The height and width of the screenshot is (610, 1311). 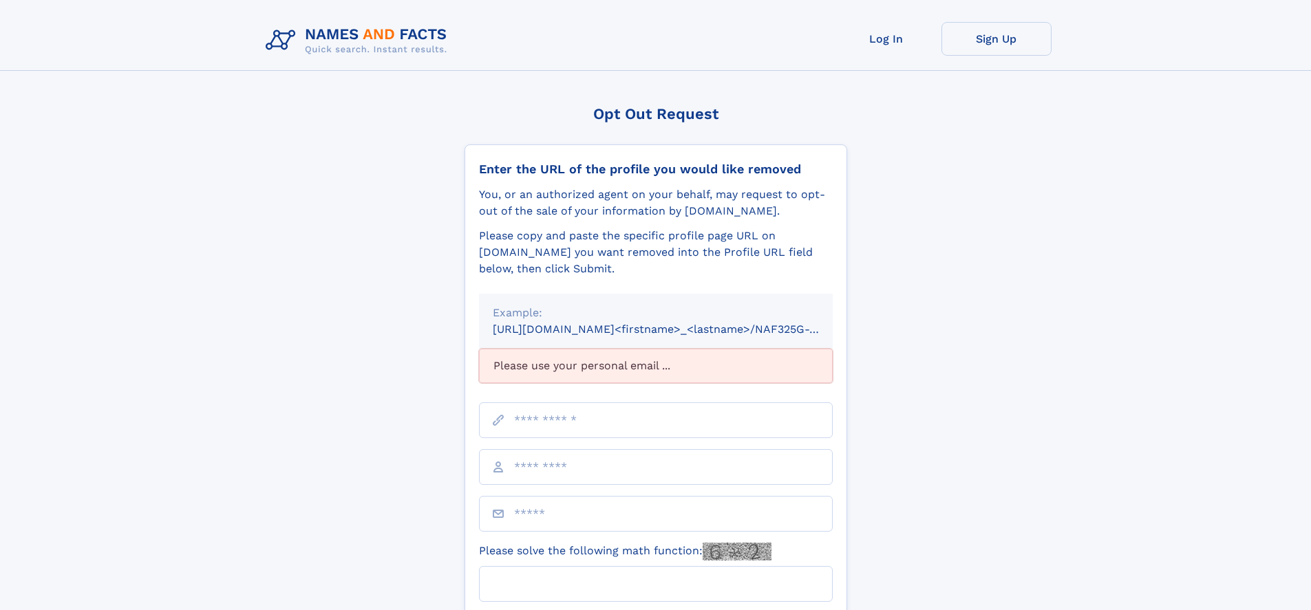 What do you see at coordinates (656, 169) in the screenshot?
I see `div: Enter the URL of the profile you would like removed` at bounding box center [656, 169].